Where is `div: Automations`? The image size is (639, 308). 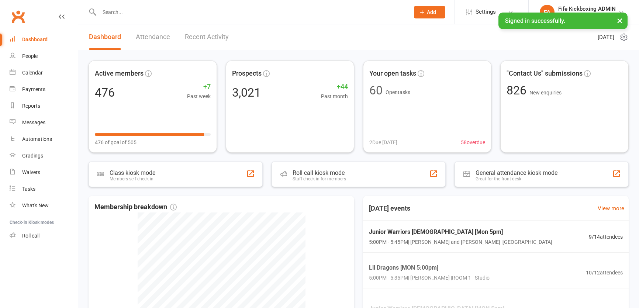 div: Automations is located at coordinates (37, 139).